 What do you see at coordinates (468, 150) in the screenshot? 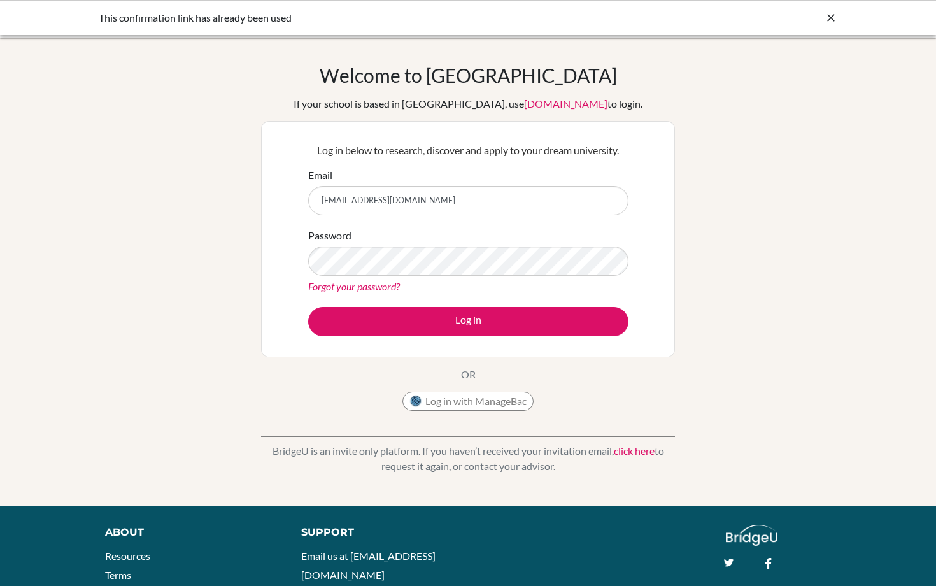
I see `p: Log in below to research, discover and apply to your dream university.` at bounding box center [468, 150].